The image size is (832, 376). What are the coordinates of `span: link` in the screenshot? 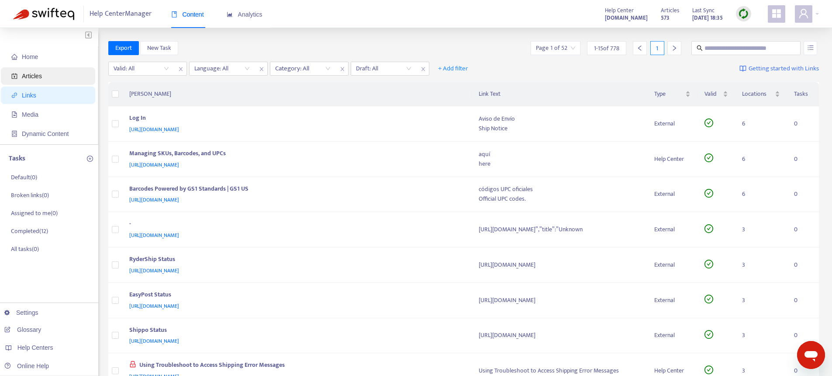 It's located at (14, 95).